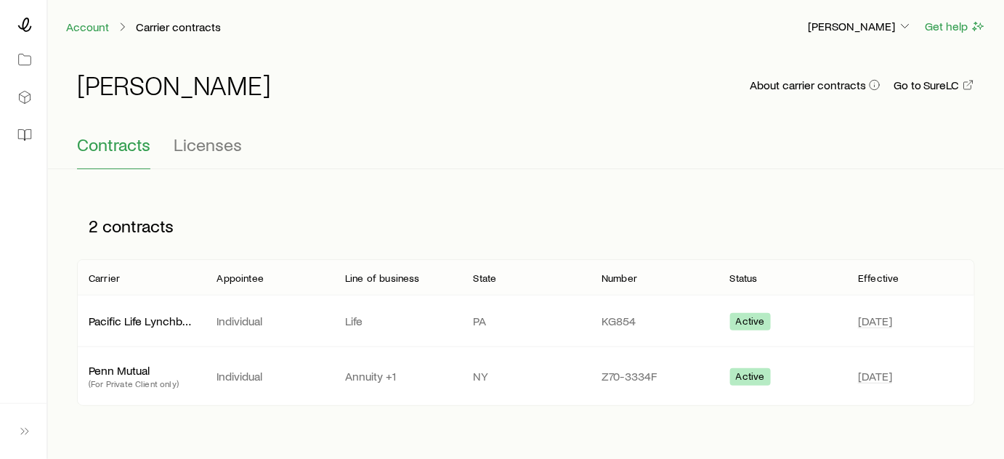 The height and width of the screenshot is (459, 1004). Describe the element at coordinates (87, 27) in the screenshot. I see `a: Account` at that location.